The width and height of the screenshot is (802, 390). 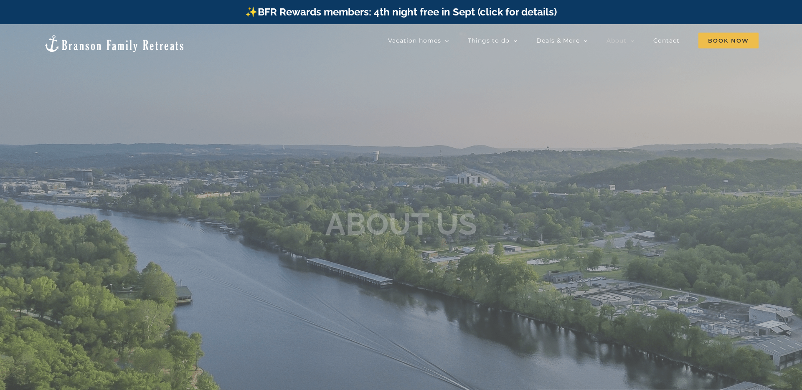 I want to click on span: About, so click(x=616, y=41).